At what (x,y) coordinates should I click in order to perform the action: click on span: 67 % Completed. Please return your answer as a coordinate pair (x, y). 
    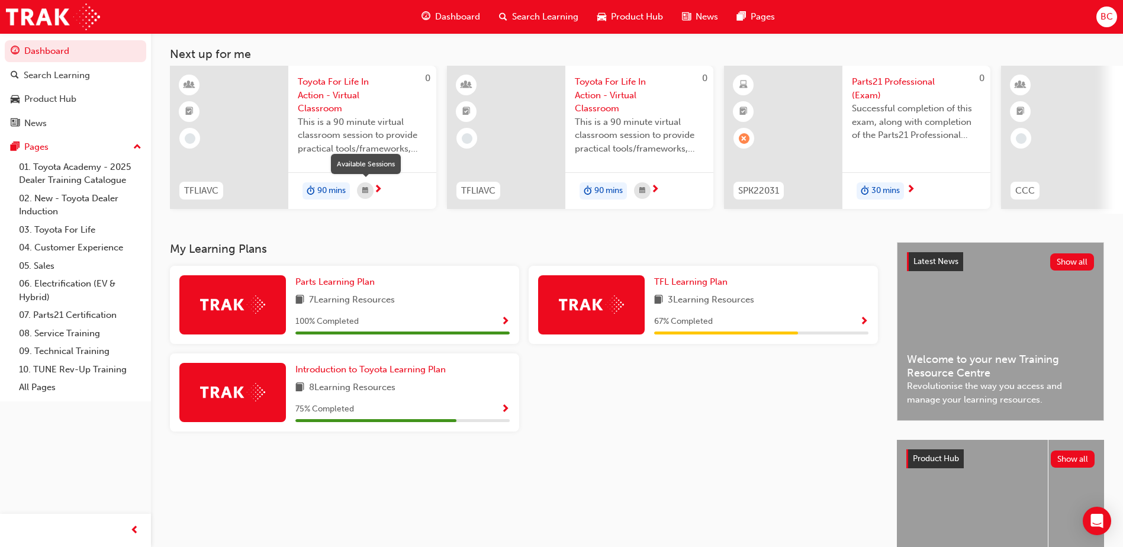
    Looking at the image, I should click on (683, 321).